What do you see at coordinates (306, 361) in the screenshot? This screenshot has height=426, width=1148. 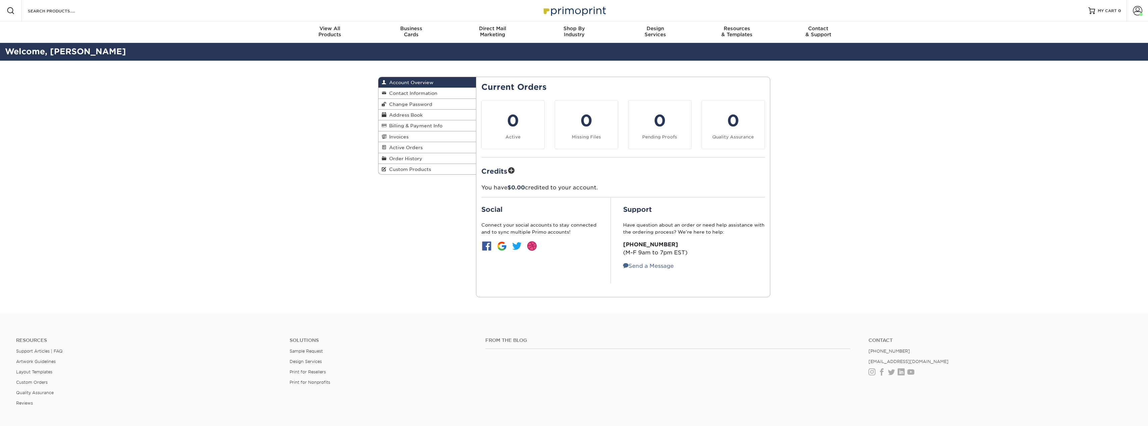 I see `a: Design Services` at bounding box center [306, 361].